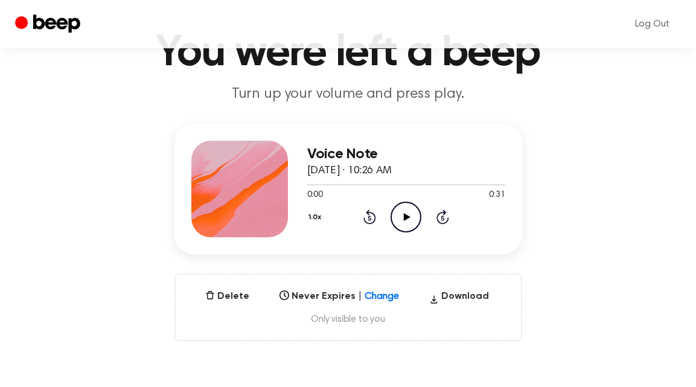 The height and width of the screenshot is (387, 696). I want to click on button: 1.0x, so click(316, 217).